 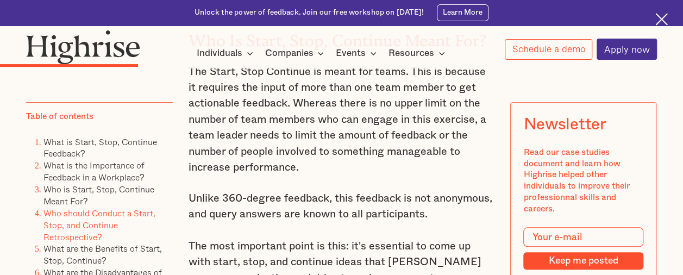 What do you see at coordinates (100, 148) in the screenshot?
I see `a: What is Start, Stop, Continue Feedback?` at bounding box center [100, 148].